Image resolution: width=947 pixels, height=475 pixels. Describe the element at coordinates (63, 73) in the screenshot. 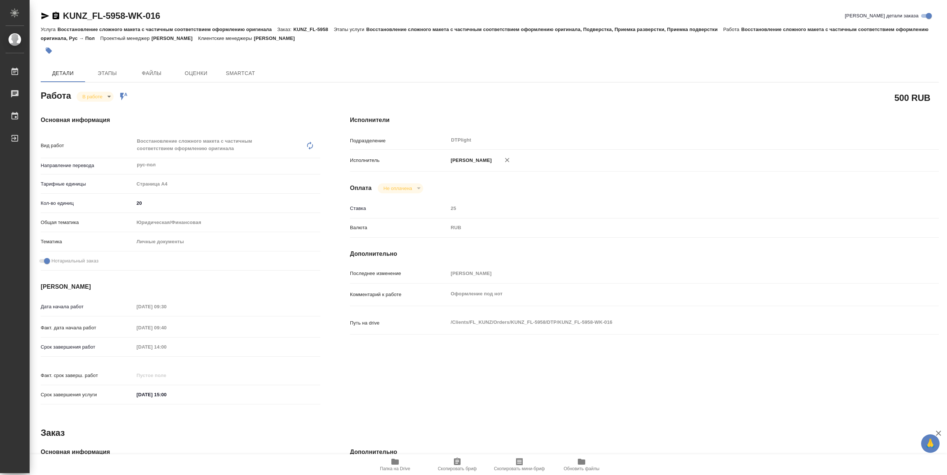

I see `span: Детали` at that location.